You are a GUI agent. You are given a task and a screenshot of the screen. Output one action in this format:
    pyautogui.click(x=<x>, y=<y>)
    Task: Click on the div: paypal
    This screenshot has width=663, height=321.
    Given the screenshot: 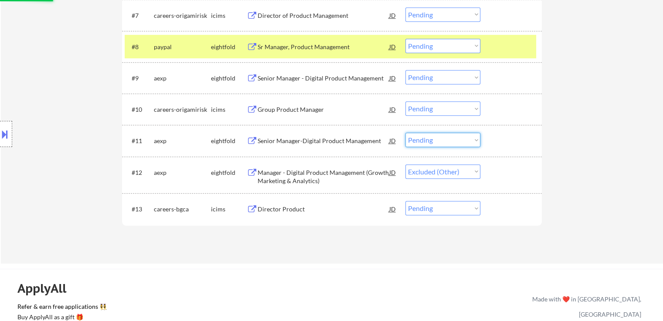 What is the action you would take?
    pyautogui.click(x=182, y=47)
    